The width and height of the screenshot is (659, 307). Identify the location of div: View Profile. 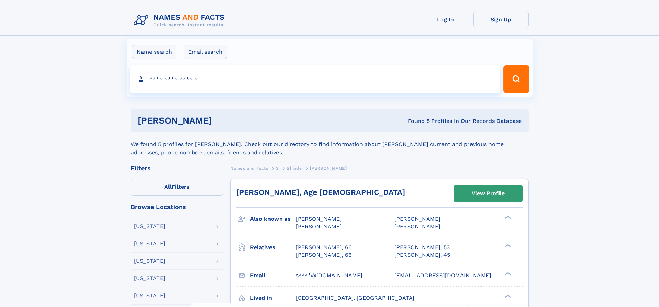
(488, 193).